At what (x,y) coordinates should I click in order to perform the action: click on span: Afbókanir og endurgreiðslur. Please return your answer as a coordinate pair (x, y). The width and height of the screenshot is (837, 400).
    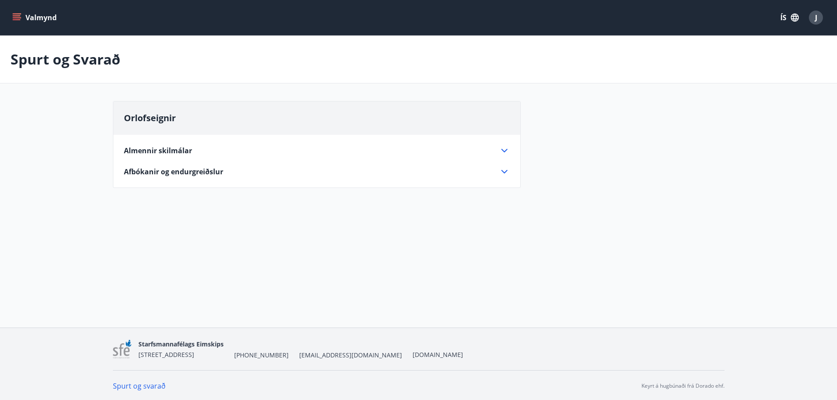
    Looking at the image, I should click on (174, 172).